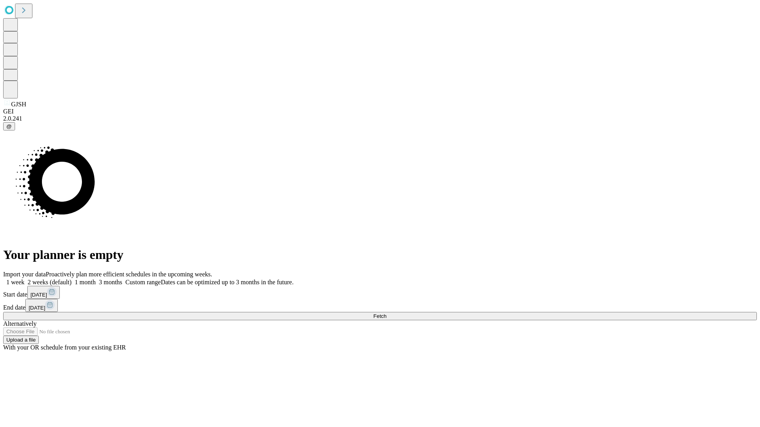  Describe the element at coordinates (379, 316) in the screenshot. I see `span: Fetch` at that location.